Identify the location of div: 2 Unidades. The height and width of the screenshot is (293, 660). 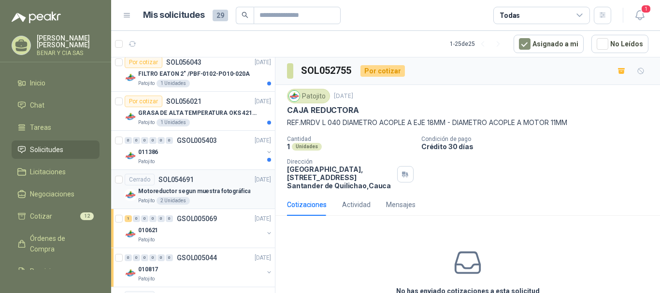
(173, 201).